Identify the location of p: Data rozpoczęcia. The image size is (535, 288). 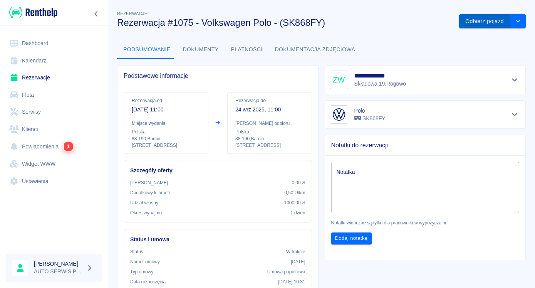
(148, 282).